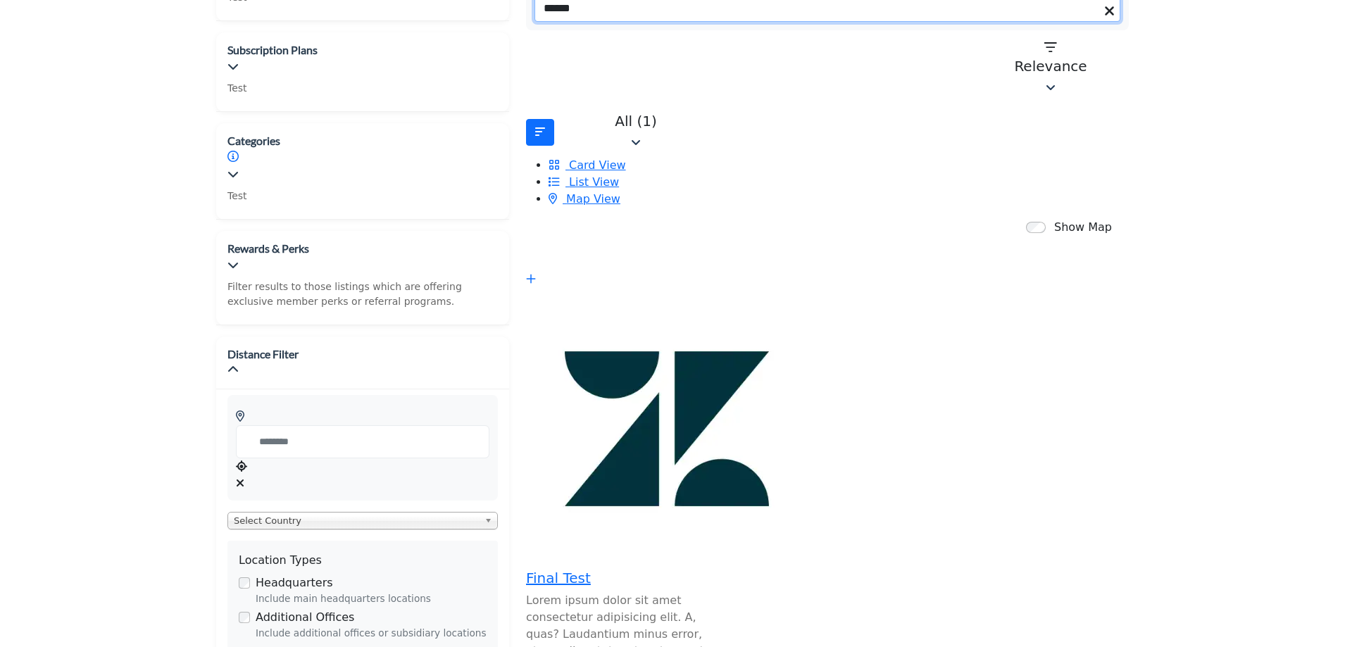 This screenshot has height=647, width=1345. Describe the element at coordinates (587, 165) in the screenshot. I see `a: View Card` at that location.